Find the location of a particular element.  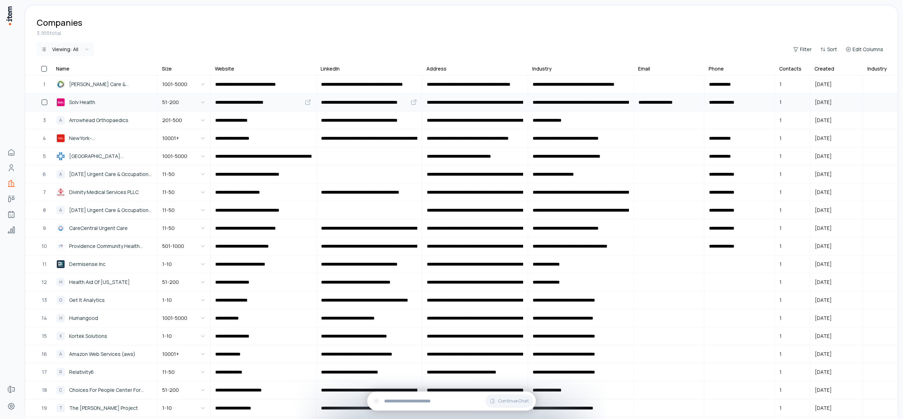

div: Viewing: is located at coordinates (65, 49).